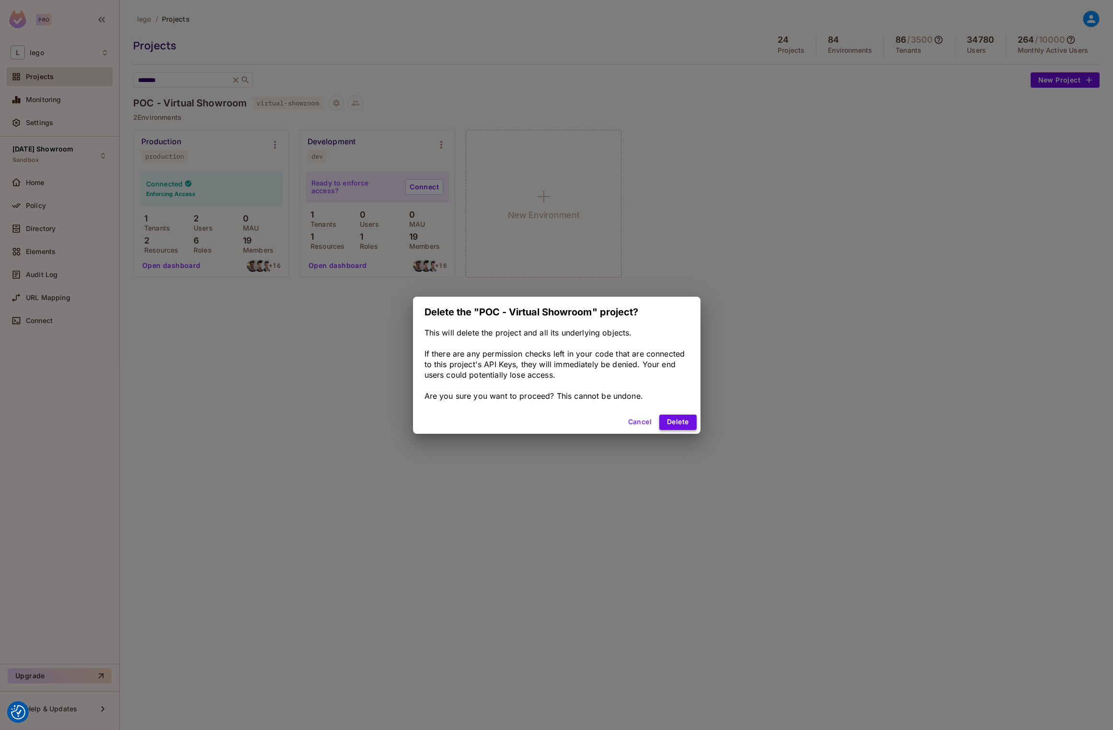 Image resolution: width=1113 pixels, height=730 pixels. What do you see at coordinates (557, 364) in the screenshot?
I see `div: This will delete the project and all its underlying objects. If there are any permission checks l...` at bounding box center [557, 364].